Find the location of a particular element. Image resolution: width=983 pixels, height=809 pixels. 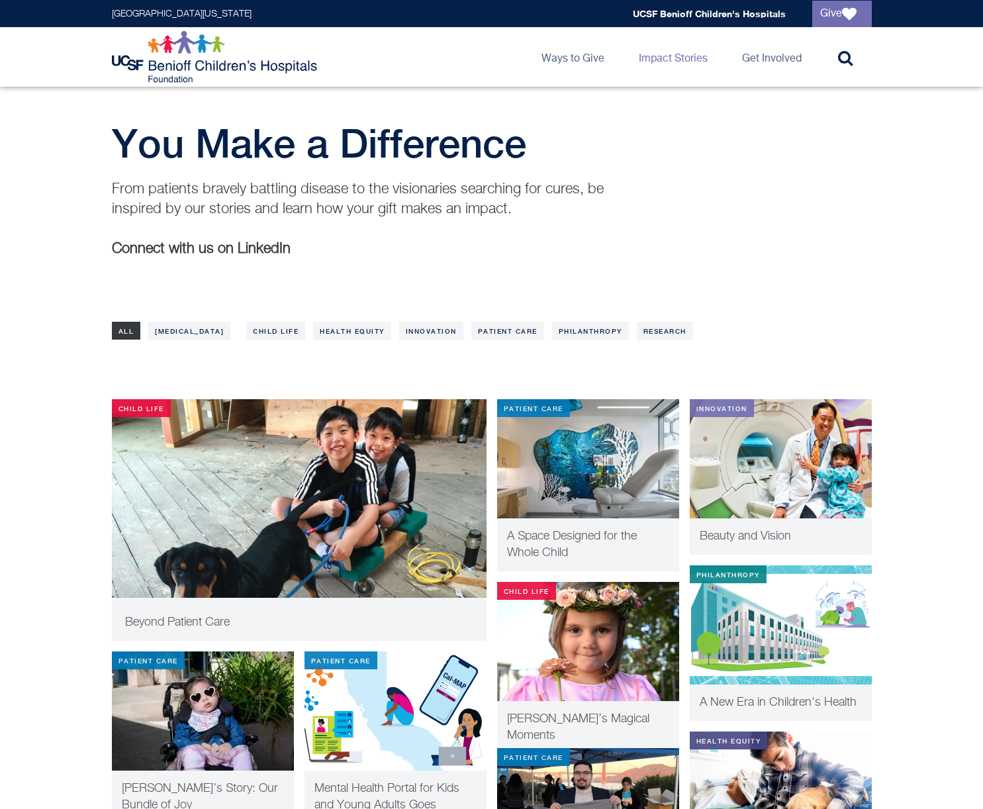

a: Get Involved is located at coordinates (772, 57).